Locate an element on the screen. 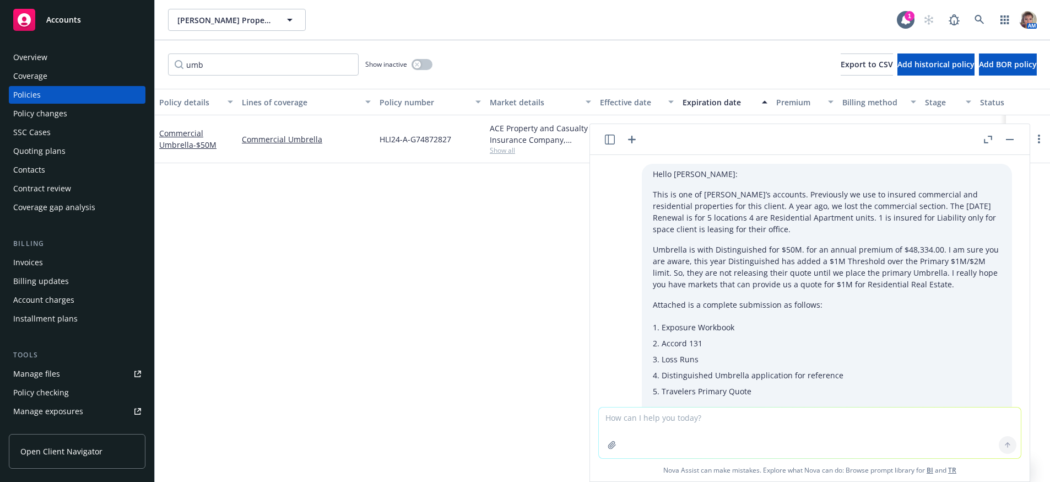 The width and height of the screenshot is (1050, 482). a: Installment plans is located at coordinates (77, 319).